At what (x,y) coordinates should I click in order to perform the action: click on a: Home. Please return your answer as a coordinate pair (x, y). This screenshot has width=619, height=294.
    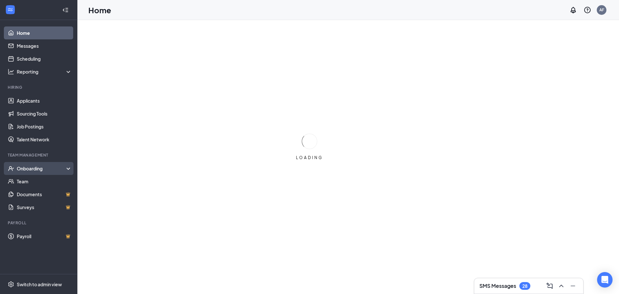
    Looking at the image, I should click on (44, 33).